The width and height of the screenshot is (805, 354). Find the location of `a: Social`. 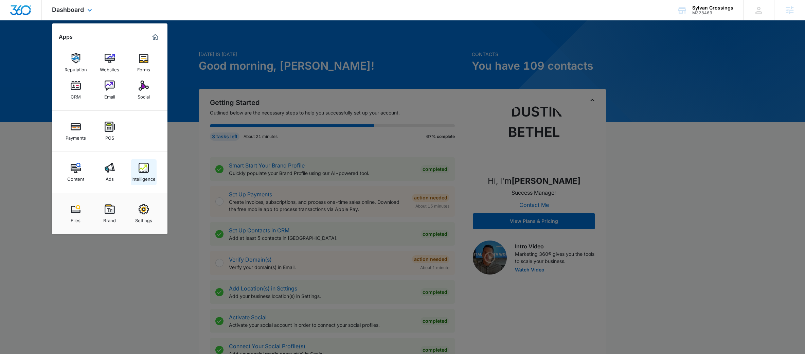

a: Social is located at coordinates (144, 90).